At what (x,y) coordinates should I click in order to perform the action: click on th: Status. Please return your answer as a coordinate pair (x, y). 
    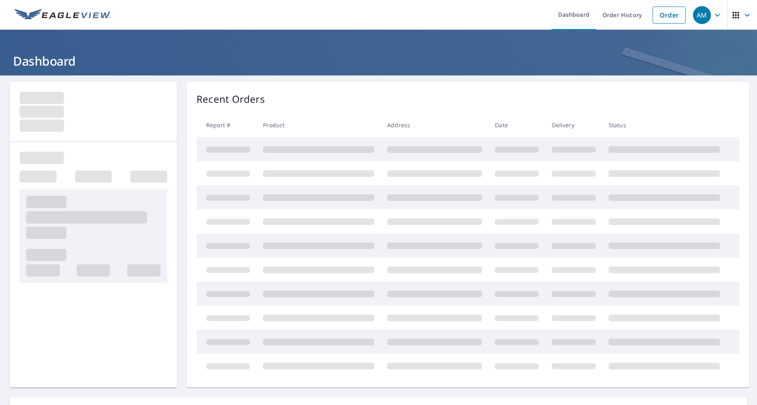
    Looking at the image, I should click on (664, 125).